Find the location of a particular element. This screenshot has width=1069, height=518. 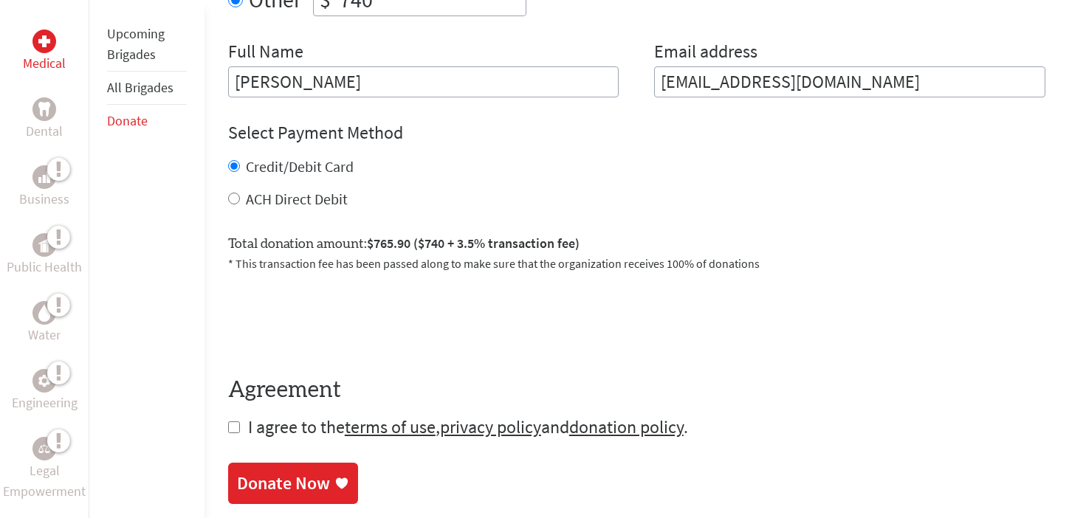

img: Legal Empowerment is located at coordinates (44, 449).